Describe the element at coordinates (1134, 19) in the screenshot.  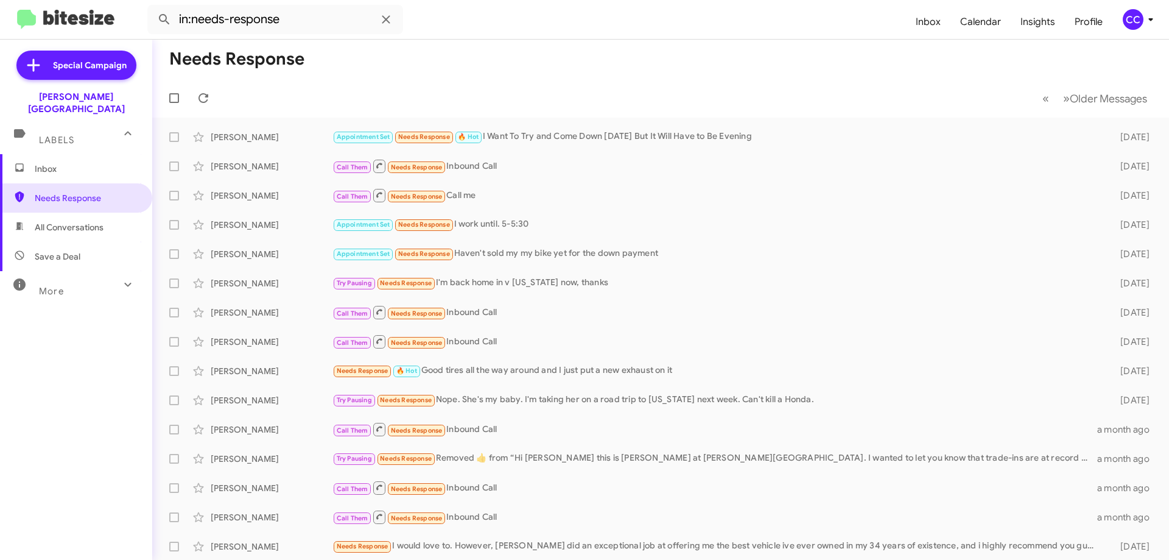
I see `button: CC` at that location.